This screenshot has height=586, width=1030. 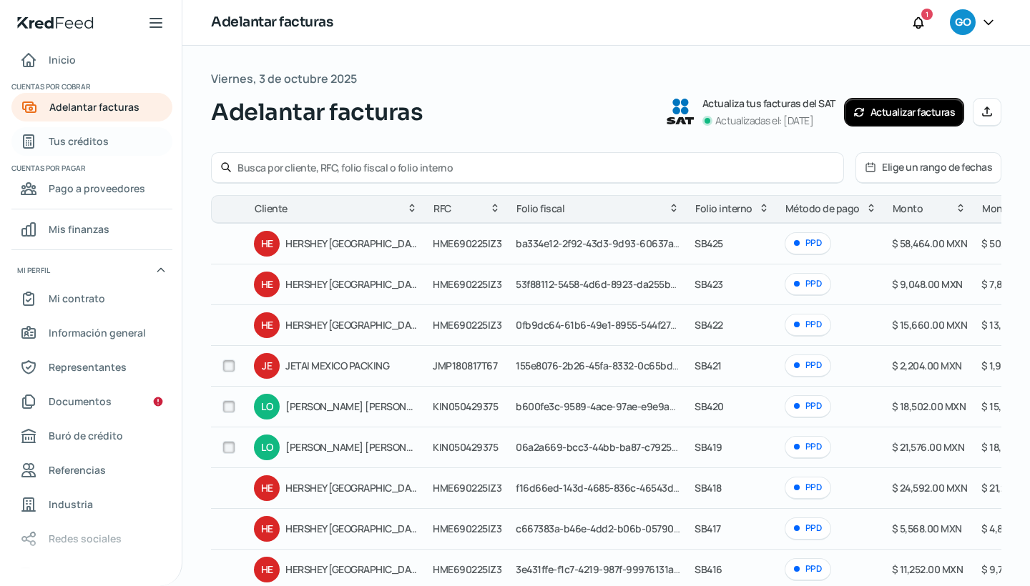 I want to click on span: SB416, so click(x=708, y=569).